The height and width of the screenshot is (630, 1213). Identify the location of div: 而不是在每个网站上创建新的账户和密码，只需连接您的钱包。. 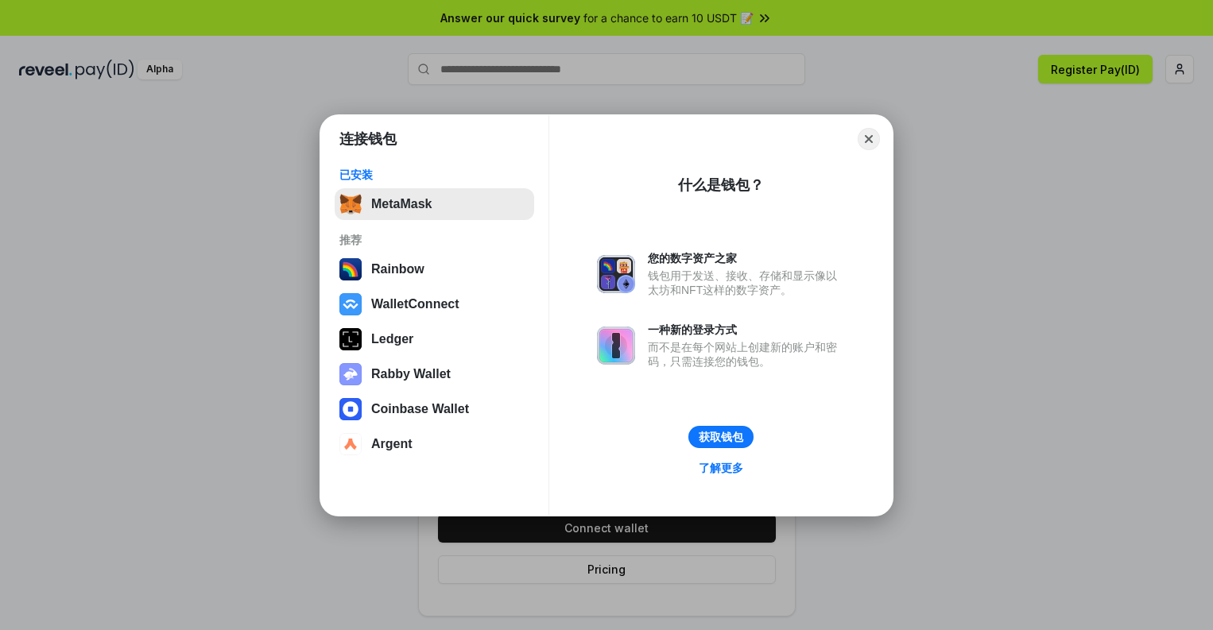
(746, 354).